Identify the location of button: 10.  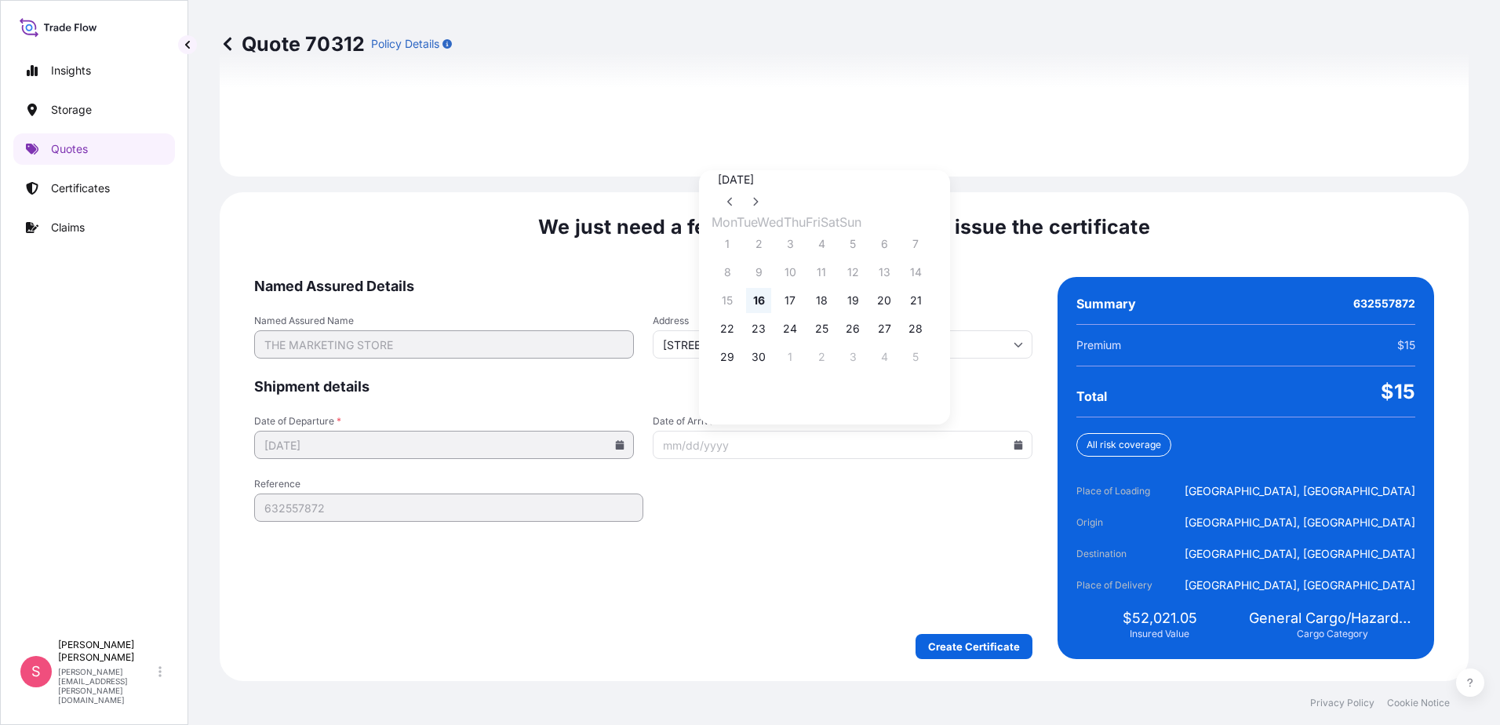
(790, 272).